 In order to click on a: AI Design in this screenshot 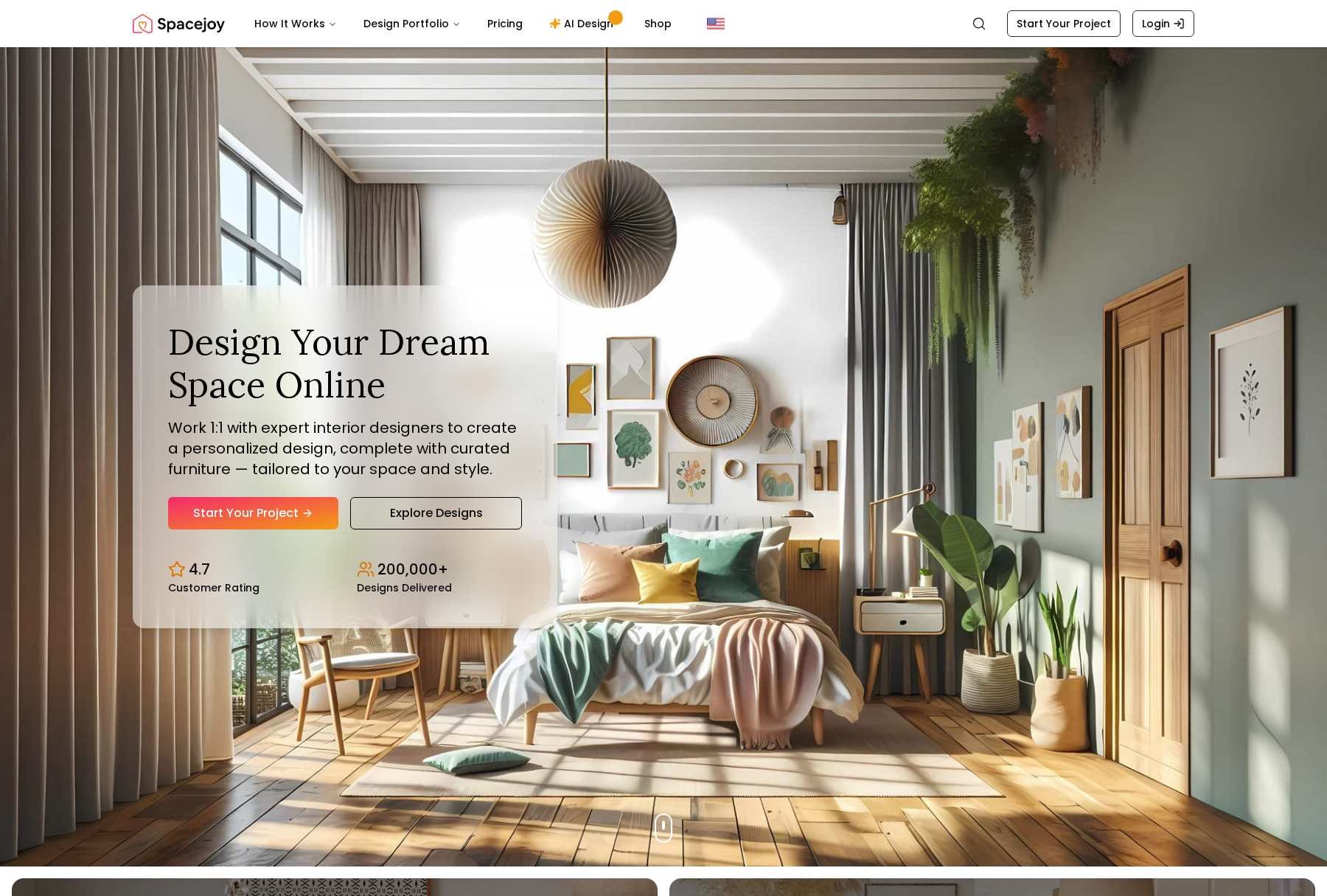, I will do `click(584, 23)`.